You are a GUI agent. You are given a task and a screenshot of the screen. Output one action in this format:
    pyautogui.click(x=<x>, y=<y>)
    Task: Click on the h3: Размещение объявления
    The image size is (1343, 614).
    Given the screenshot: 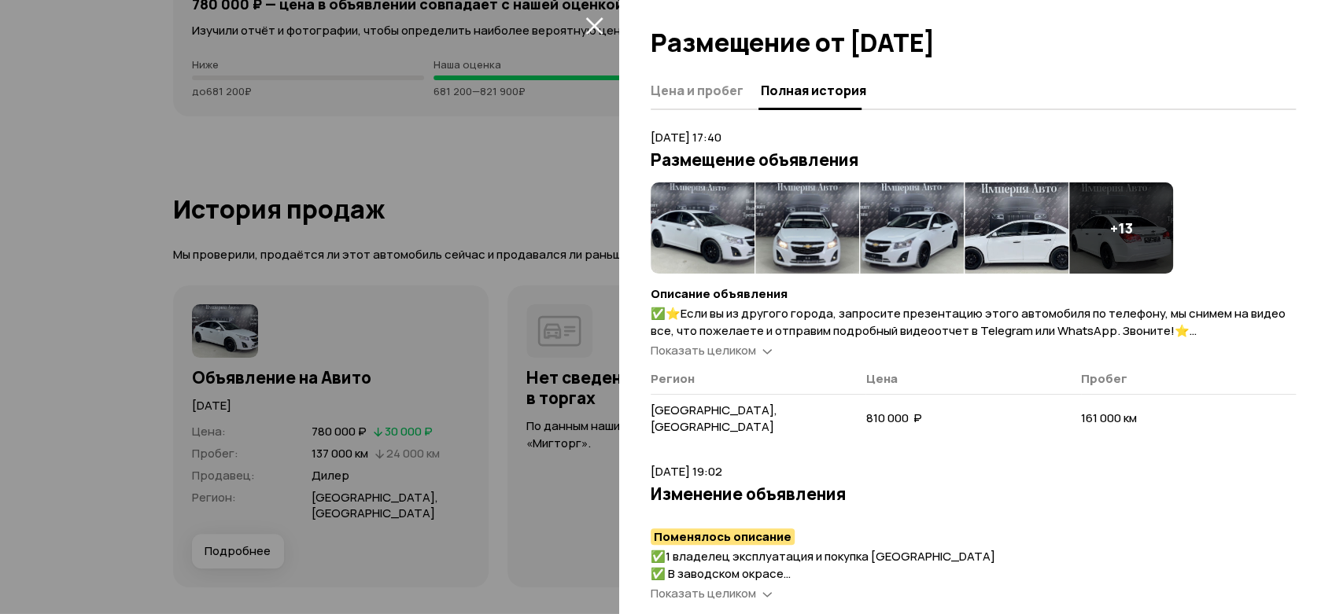 What is the action you would take?
    pyautogui.click(x=973, y=160)
    